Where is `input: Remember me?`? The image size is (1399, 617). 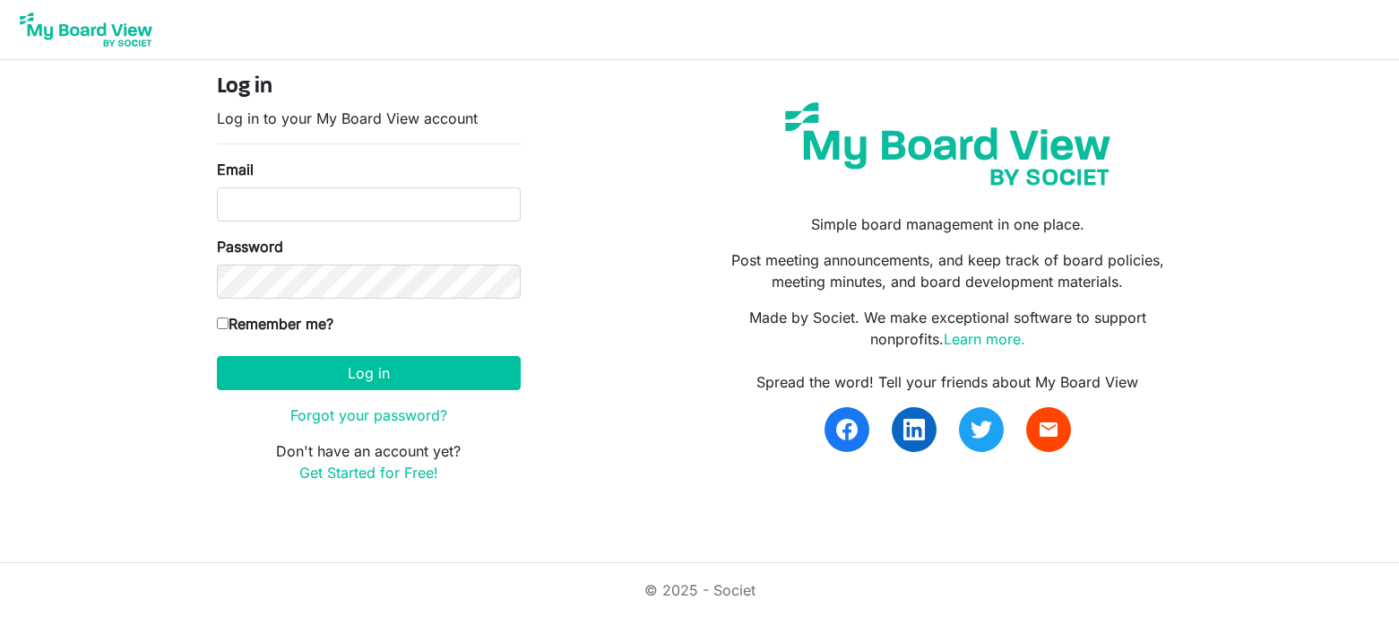 input: Remember me? is located at coordinates (222, 323).